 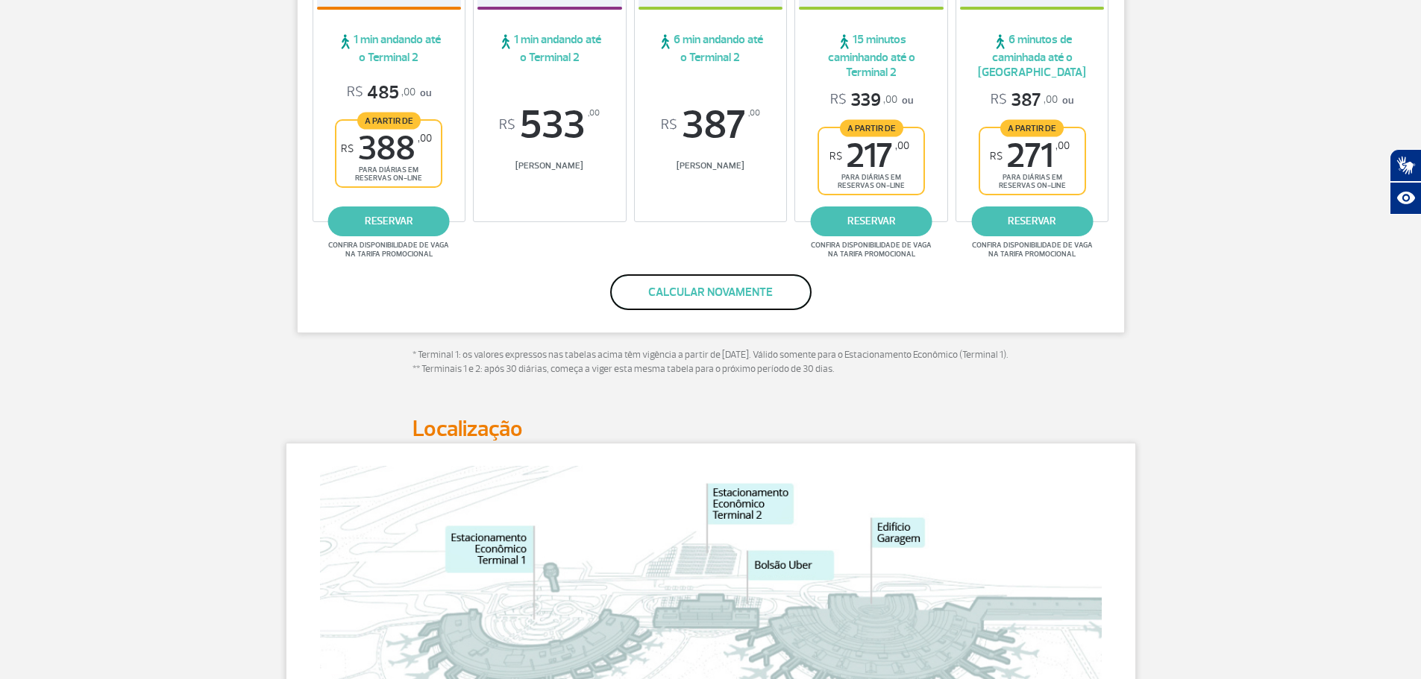 I want to click on button: Abrir recursos assistivos., so click(x=1405, y=198).